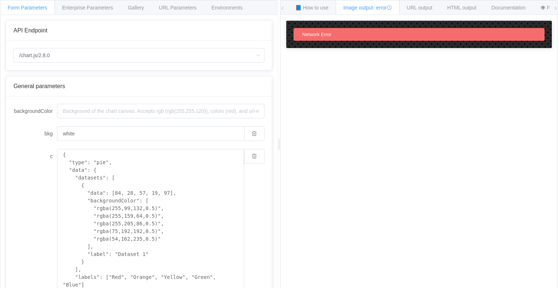  What do you see at coordinates (509, 8) in the screenshot?
I see `span: Documentation` at bounding box center [509, 8].